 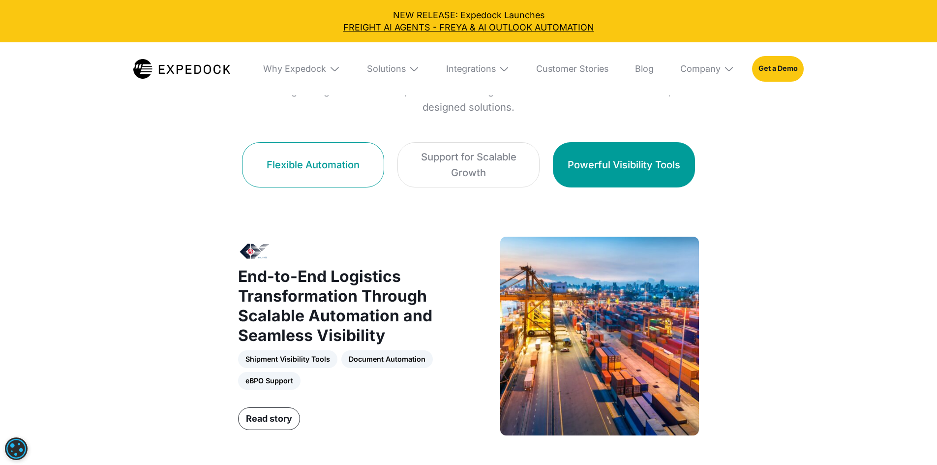 What do you see at coordinates (644, 69) in the screenshot?
I see `a: Blog` at bounding box center [644, 69].